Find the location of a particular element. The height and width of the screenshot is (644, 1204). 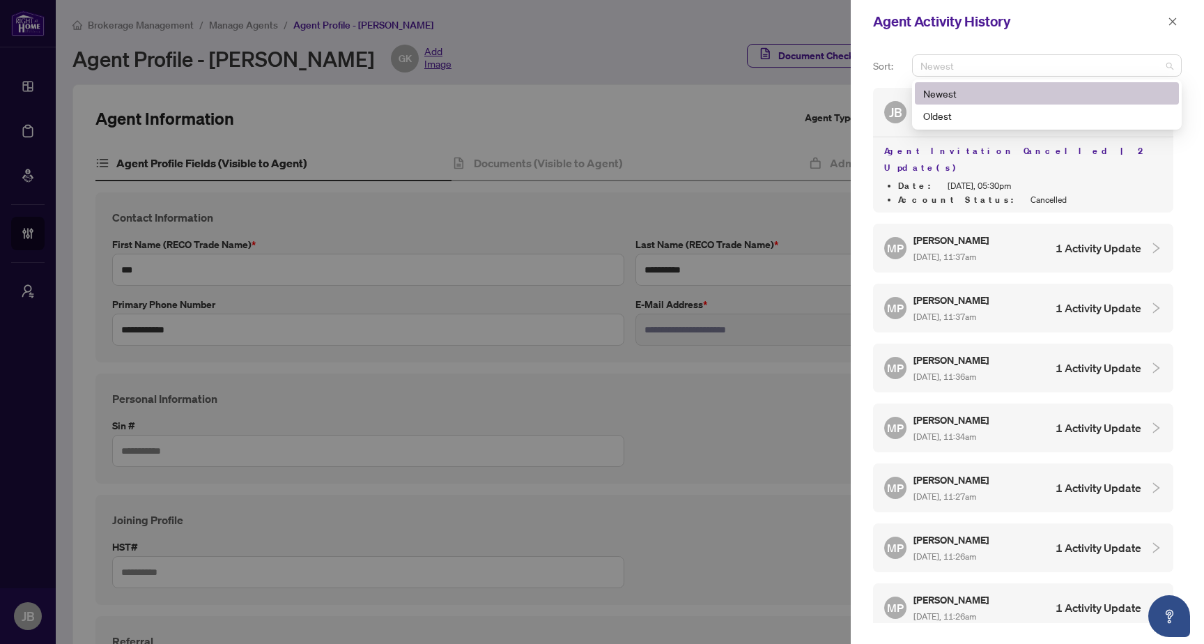

span: close is located at coordinates (1172, 22).